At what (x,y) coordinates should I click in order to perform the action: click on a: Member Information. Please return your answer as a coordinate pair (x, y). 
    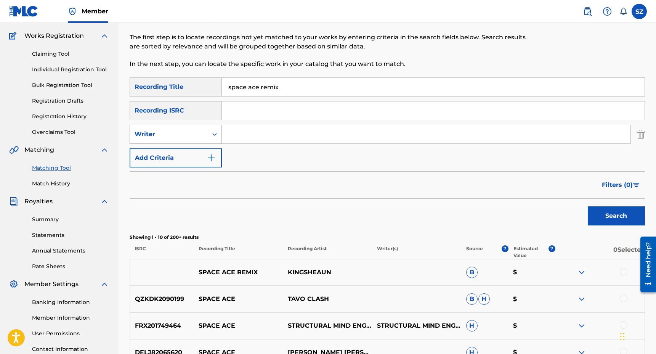
    Looking at the image, I should click on (71, 317).